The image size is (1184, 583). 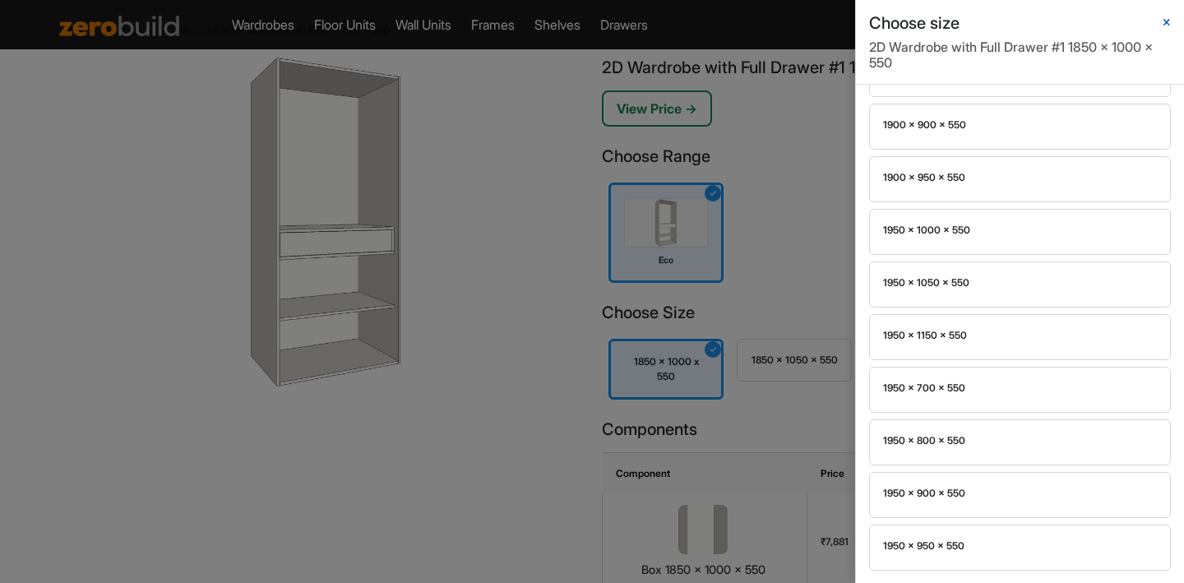 What do you see at coordinates (1020, 546) in the screenshot?
I see `div: 1950 x 950 x 550` at bounding box center [1020, 546].